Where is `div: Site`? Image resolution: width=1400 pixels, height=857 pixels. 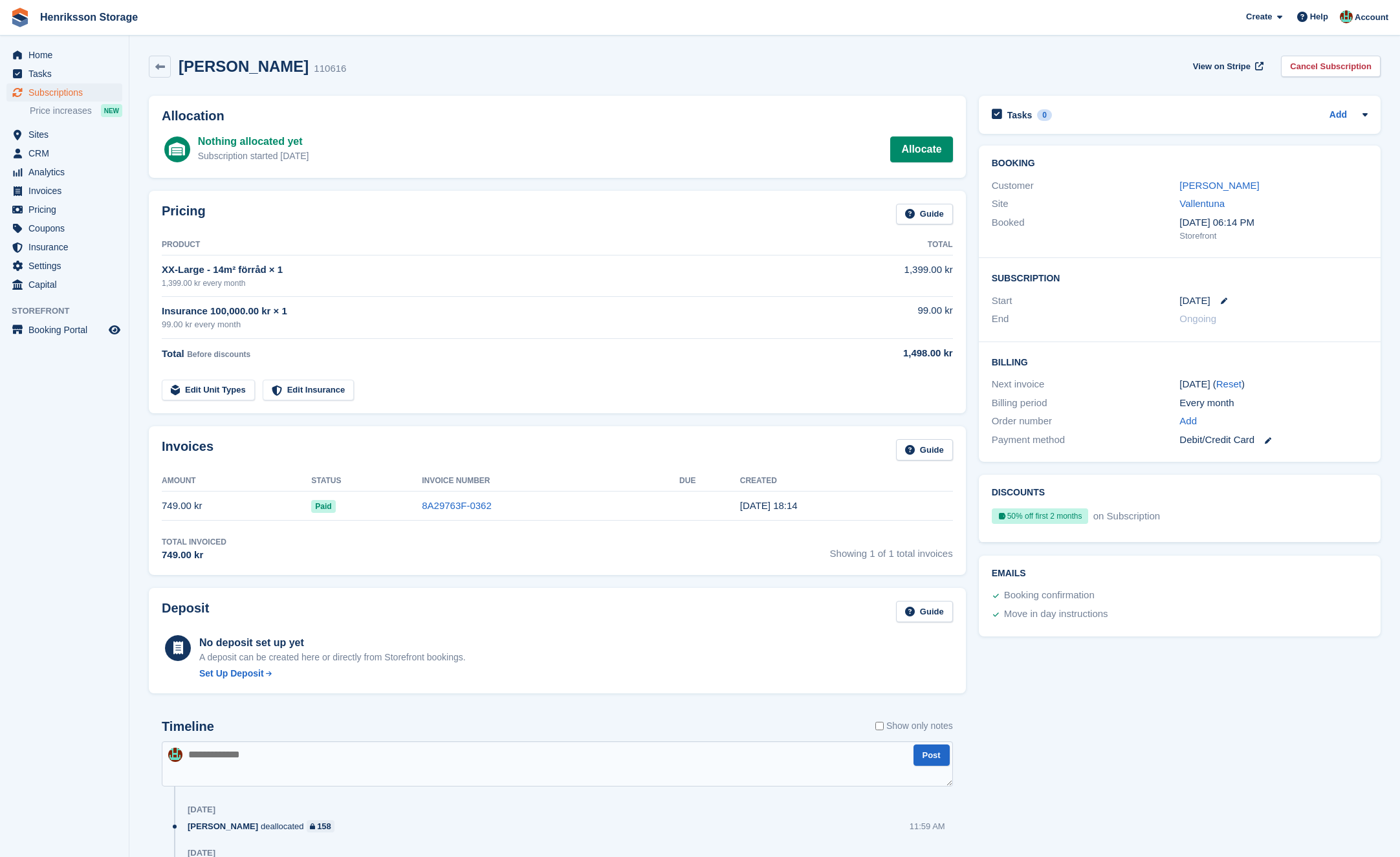 div: Site is located at coordinates (1085, 204).